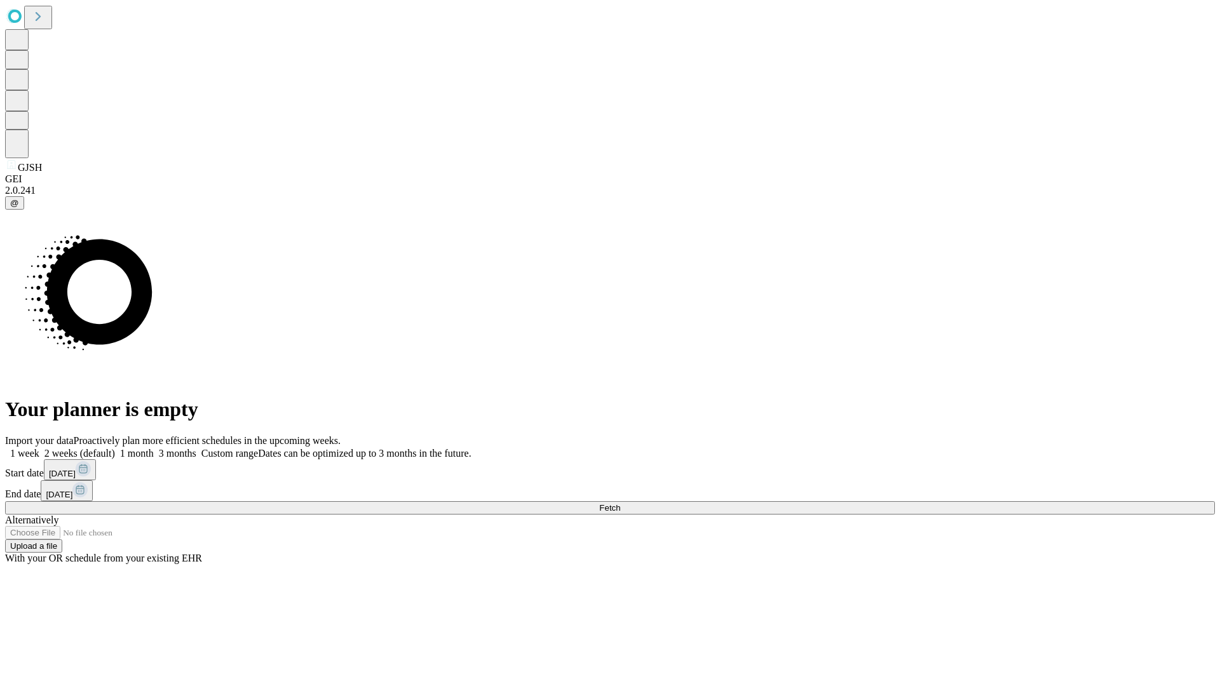  Describe the element at coordinates (610, 191) in the screenshot. I see `div: 2.0.241` at that location.